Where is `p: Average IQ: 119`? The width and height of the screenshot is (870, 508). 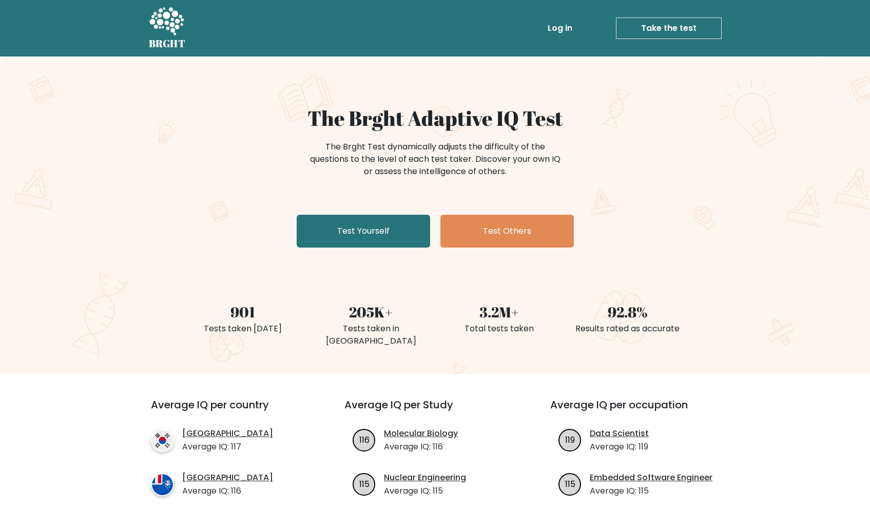 p: Average IQ: 119 is located at coordinates (619, 447).